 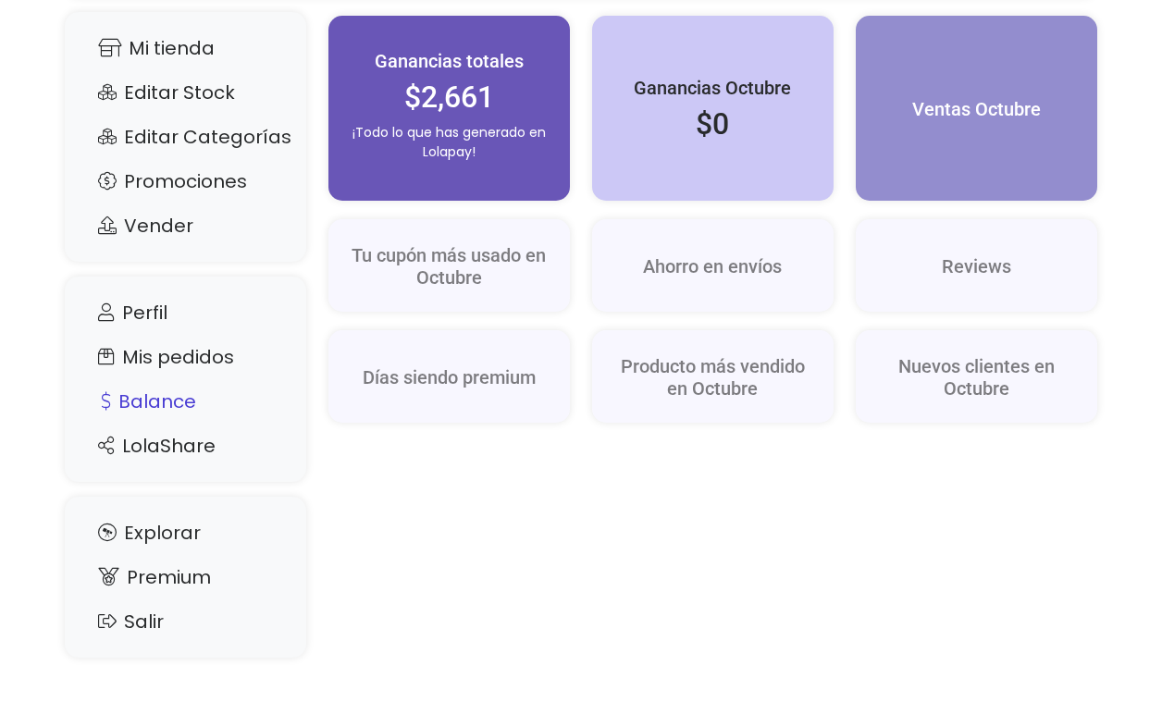 What do you see at coordinates (185, 137) in the screenshot?
I see `a: Editar Categorías` at bounding box center [185, 137].